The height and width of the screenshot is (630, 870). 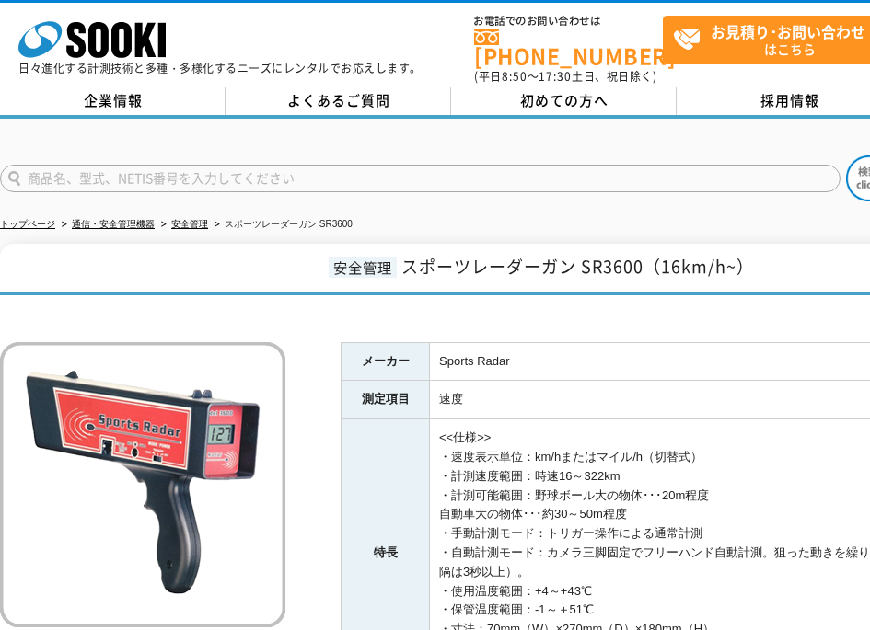 What do you see at coordinates (282, 225) in the screenshot?
I see `li: スポーツレーダーガン SR3600` at bounding box center [282, 225].